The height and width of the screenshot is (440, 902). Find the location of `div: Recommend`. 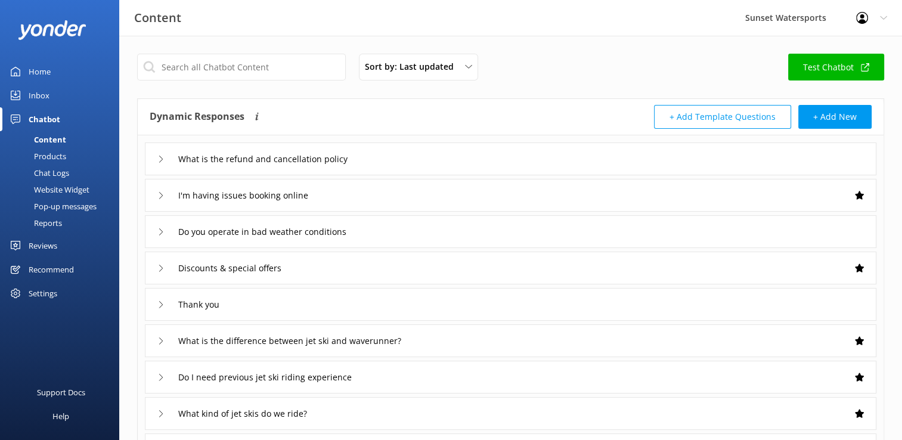

div: Recommend is located at coordinates (51, 269).